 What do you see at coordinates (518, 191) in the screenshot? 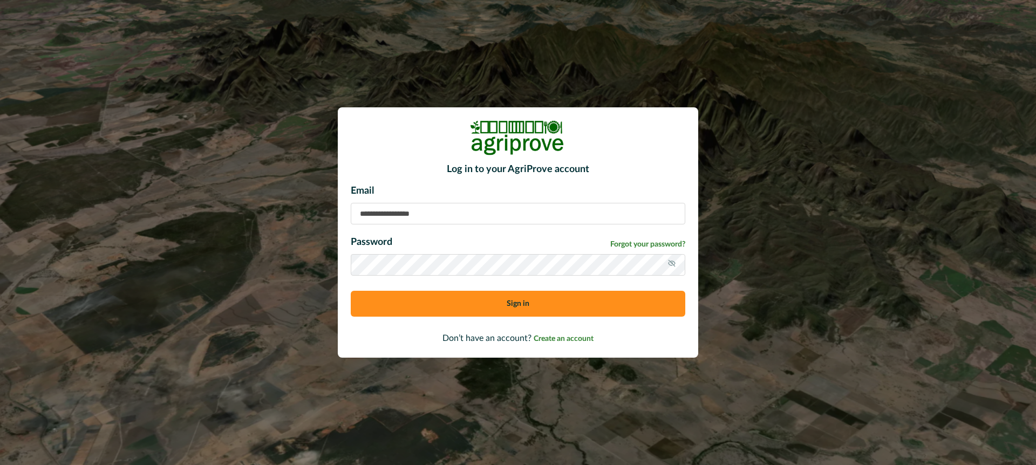
I see `p: Email` at bounding box center [518, 191].